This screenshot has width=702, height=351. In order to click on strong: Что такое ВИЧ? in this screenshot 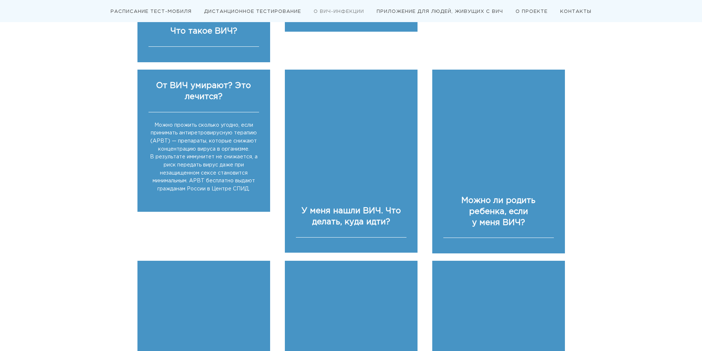, I will do `click(204, 31)`.